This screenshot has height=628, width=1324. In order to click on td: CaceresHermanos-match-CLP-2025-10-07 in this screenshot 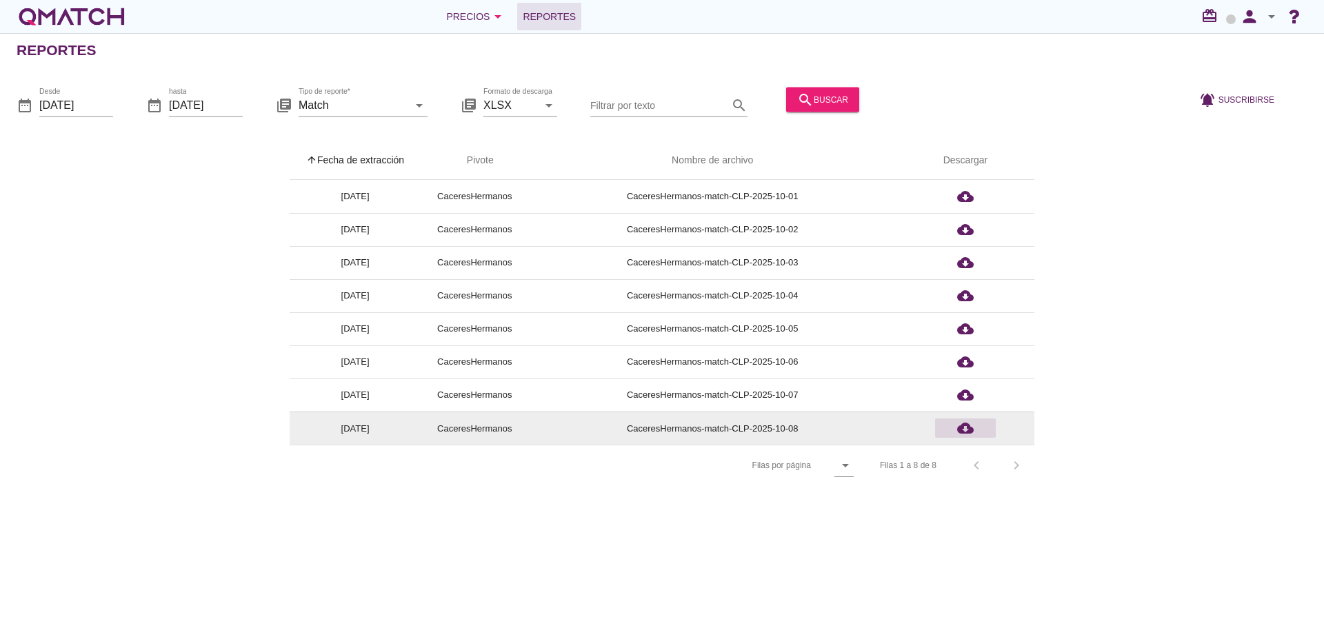, I will do `click(712, 395)`.